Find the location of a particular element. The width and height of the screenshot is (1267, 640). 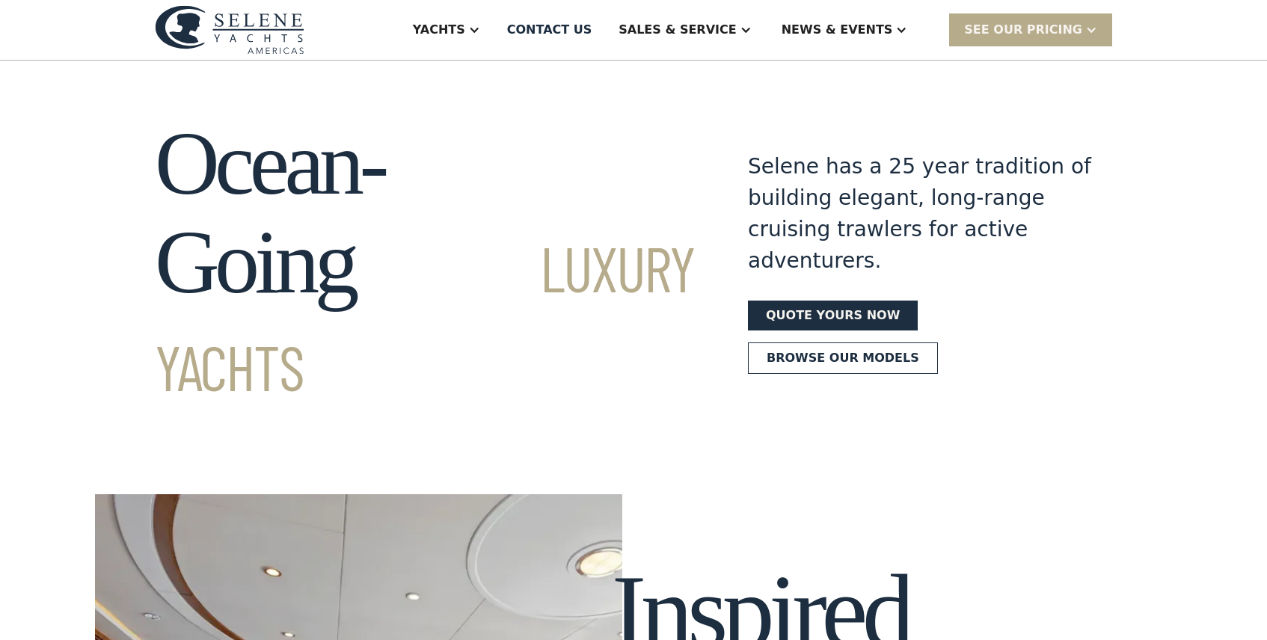

span: Luxury Yachts is located at coordinates (424, 316).